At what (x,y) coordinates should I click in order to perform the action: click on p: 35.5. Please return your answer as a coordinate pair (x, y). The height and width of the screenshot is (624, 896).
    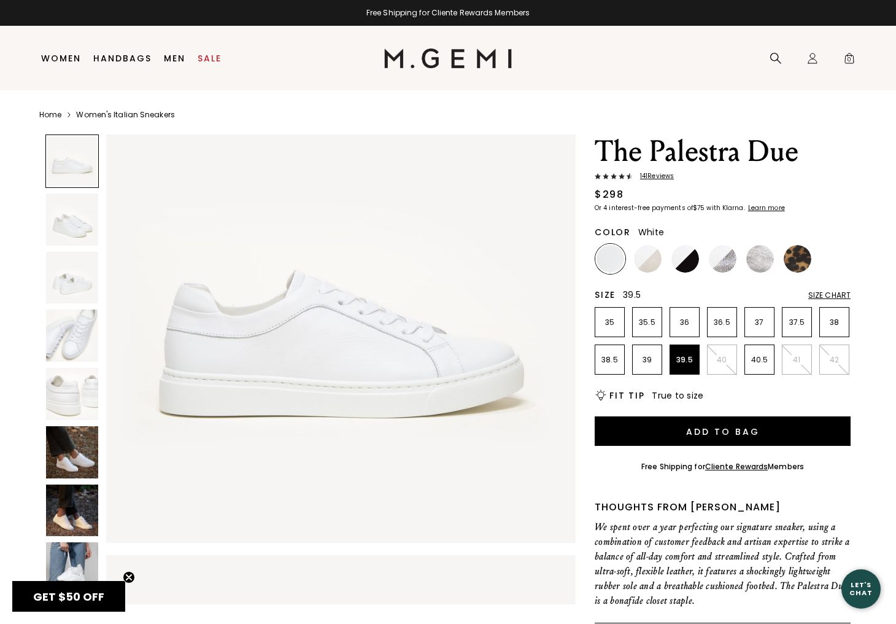
    Looking at the image, I should click on (647, 322).